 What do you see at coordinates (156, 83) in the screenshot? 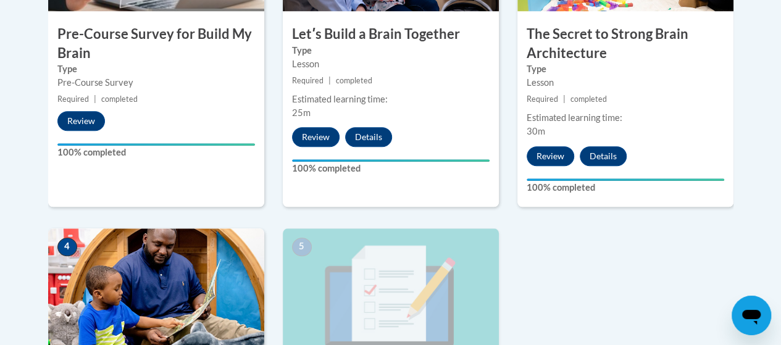
I see `div: Pre-Course Survey` at bounding box center [156, 83].